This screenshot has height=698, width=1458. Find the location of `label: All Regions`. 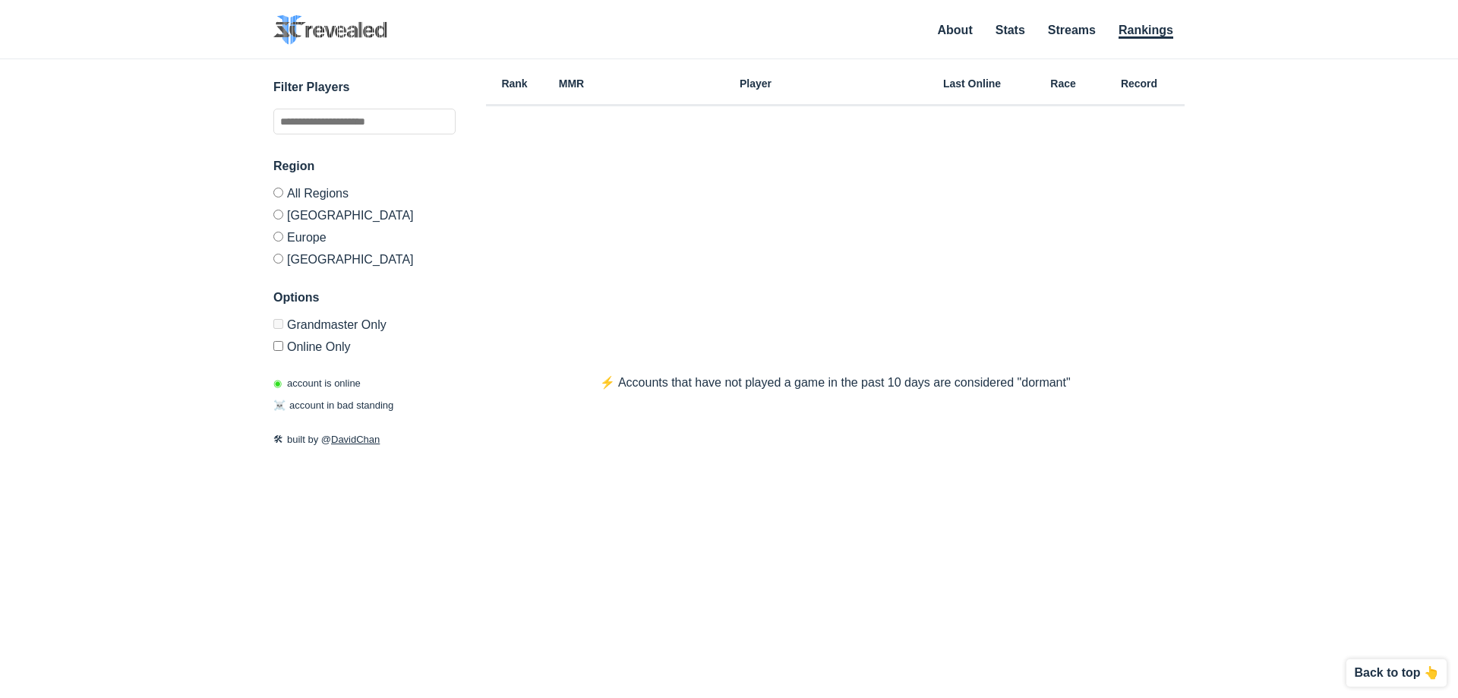

label: All Regions is located at coordinates (364, 195).